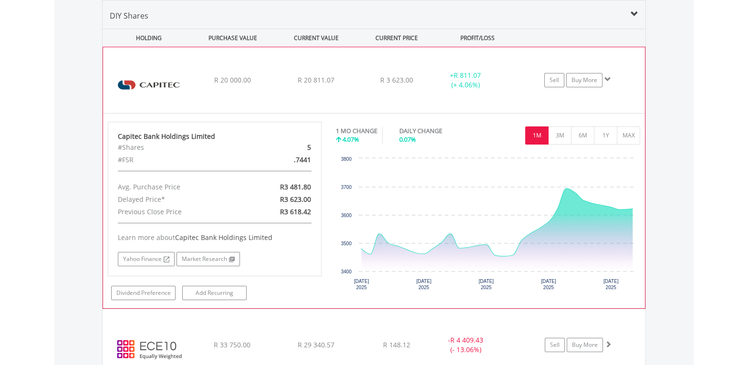 The height and width of the screenshot is (365, 748). What do you see at coordinates (466, 345) in the screenshot?
I see `div: - (- 13.06%)` at bounding box center [466, 345].